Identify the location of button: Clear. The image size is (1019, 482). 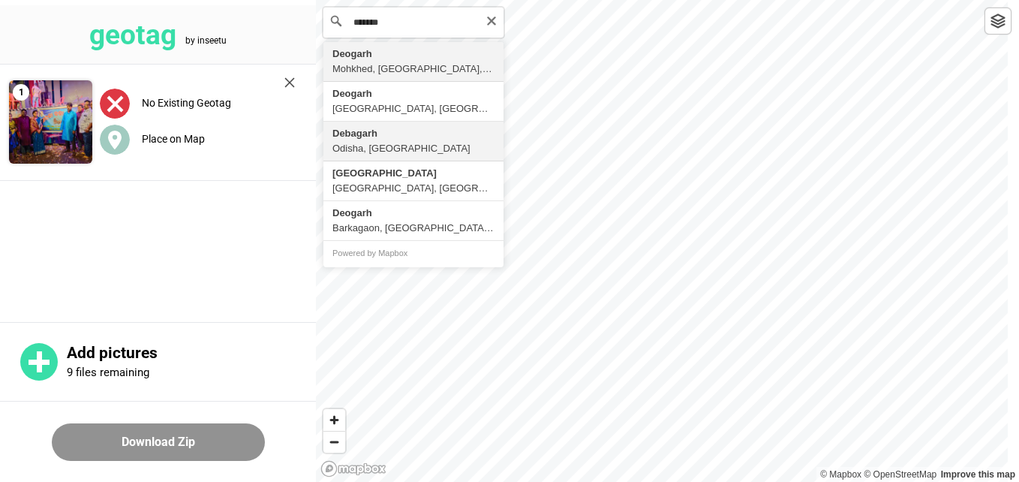
(492, 20).